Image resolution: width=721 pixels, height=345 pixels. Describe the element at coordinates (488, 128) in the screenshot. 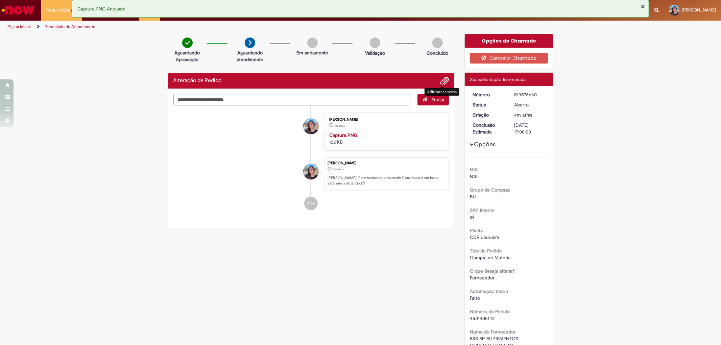

I see `dt: Conclusão Estimada` at that location.